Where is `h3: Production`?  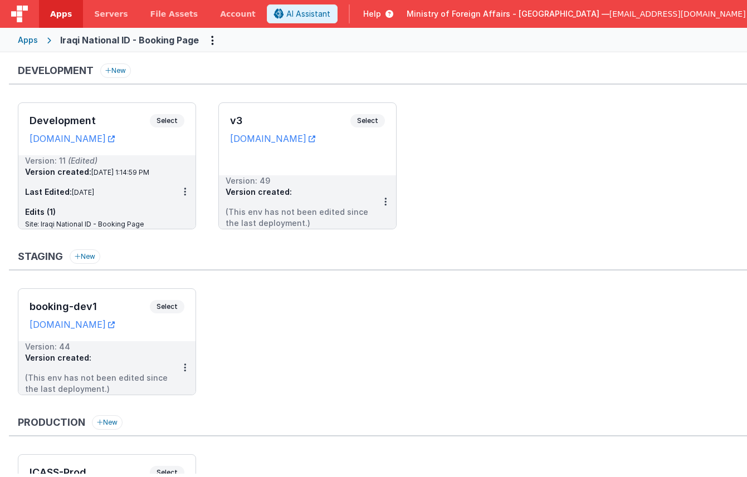 h3: Production is located at coordinates (51, 423).